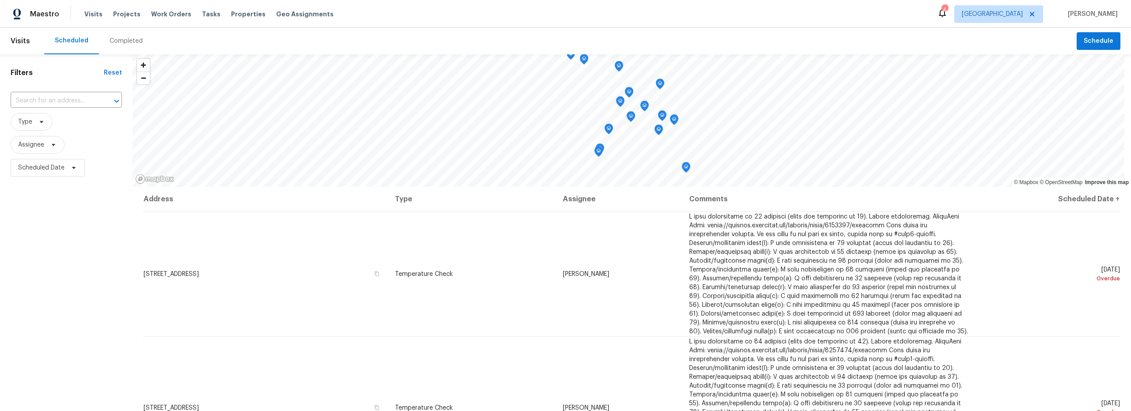  I want to click on span: Schedule, so click(1098, 41).